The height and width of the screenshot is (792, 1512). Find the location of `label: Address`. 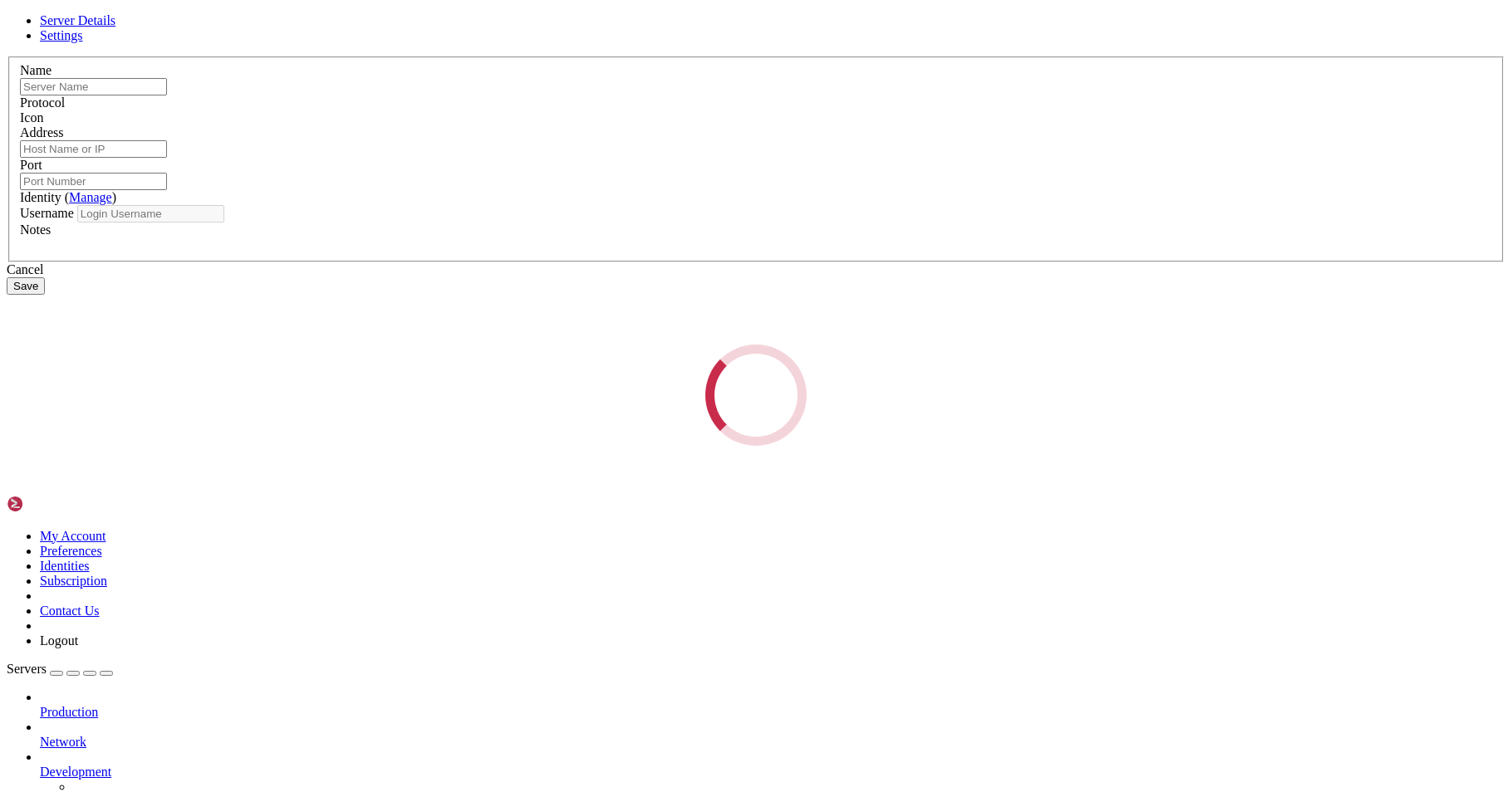

label: Address is located at coordinates (42, 132).